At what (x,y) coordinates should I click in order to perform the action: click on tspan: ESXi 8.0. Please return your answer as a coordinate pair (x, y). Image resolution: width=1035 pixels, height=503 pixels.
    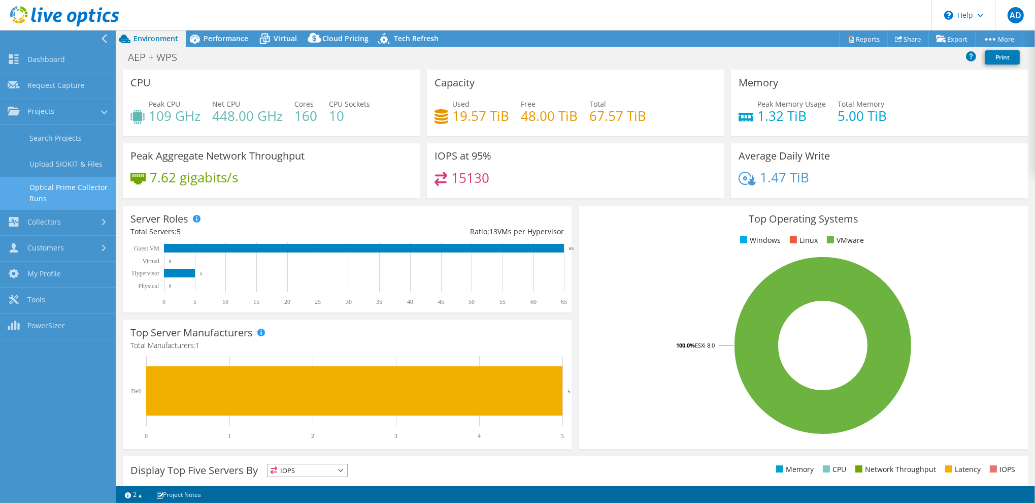
    Looking at the image, I should click on (705, 345).